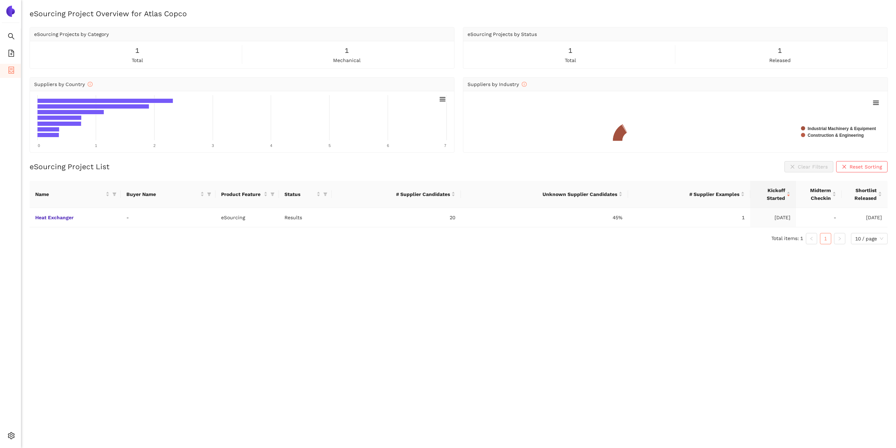 Image resolution: width=896 pixels, height=448 pixels. Describe the element at coordinates (242, 194) in the screenshot. I see `span: Product Feature` at that location.